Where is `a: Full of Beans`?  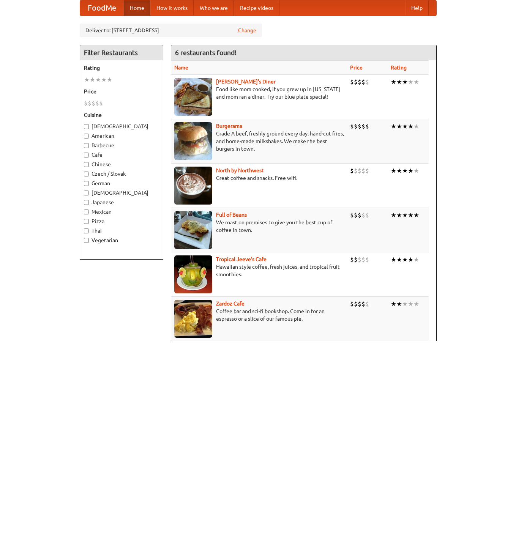
a: Full of Beans is located at coordinates (231, 215).